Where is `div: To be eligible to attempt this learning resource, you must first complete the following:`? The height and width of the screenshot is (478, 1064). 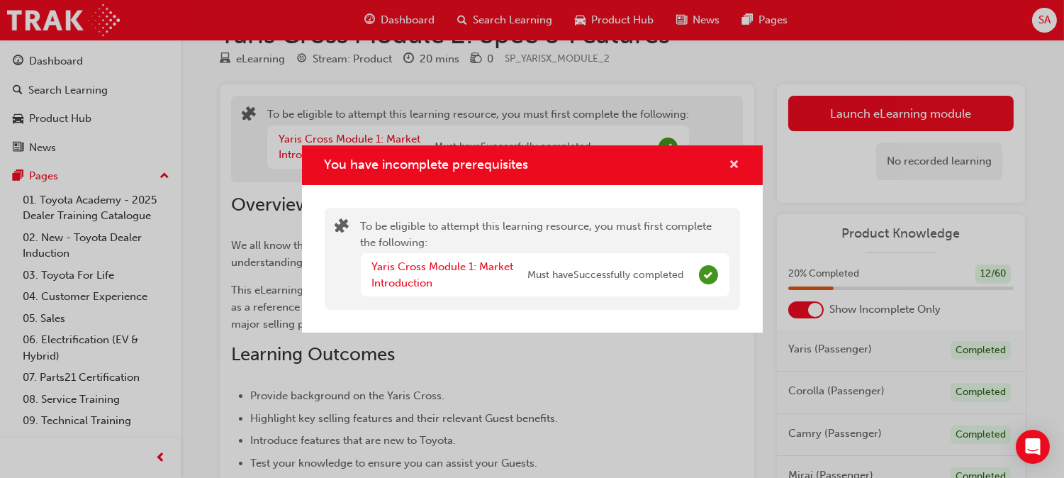 div: To be eligible to attempt this learning resource, you must first complete the following: is located at coordinates (545, 259).